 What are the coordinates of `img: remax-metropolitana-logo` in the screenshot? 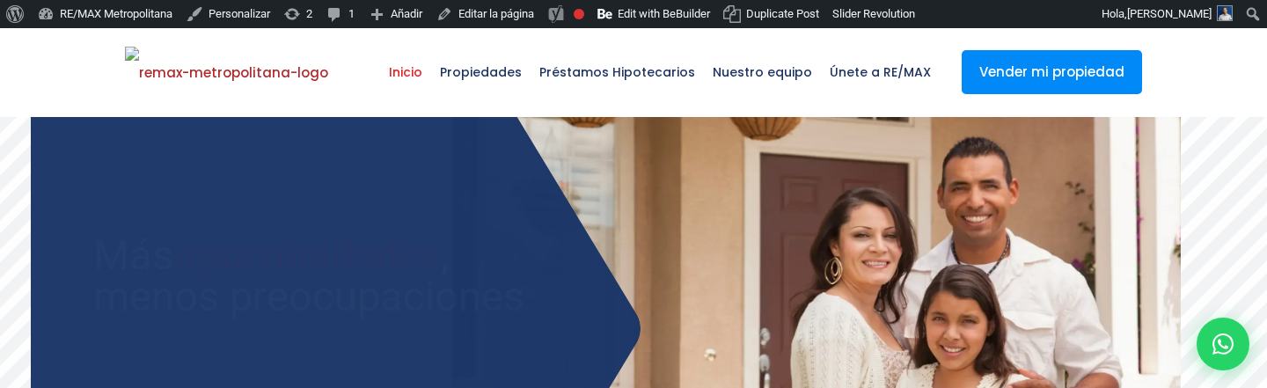 It's located at (226, 73).